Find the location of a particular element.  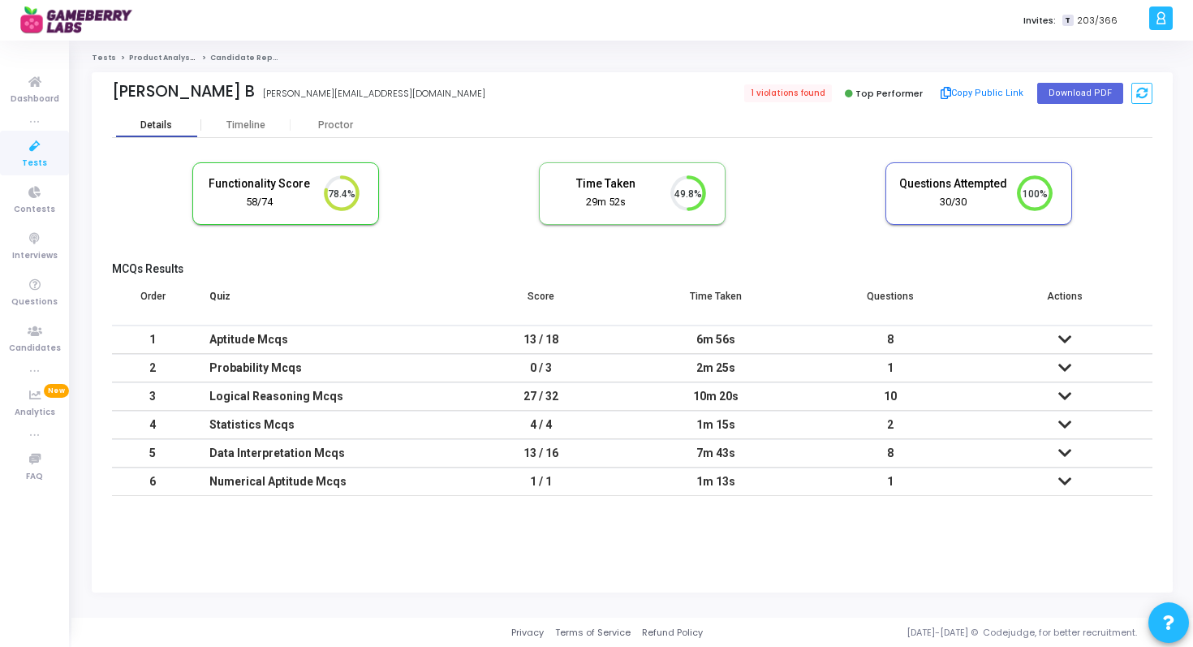

th: Time Taken is located at coordinates (715, 303).